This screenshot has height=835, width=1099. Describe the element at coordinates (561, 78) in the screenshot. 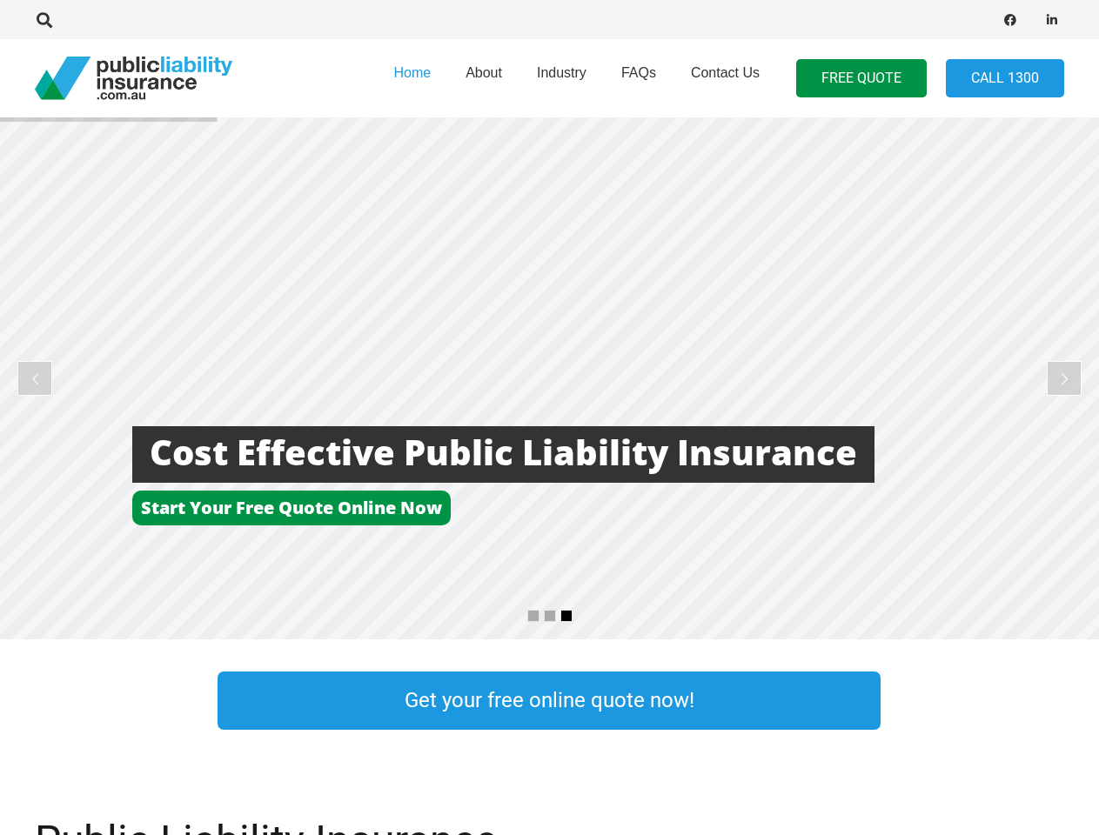

I see `a: Industry` at that location.